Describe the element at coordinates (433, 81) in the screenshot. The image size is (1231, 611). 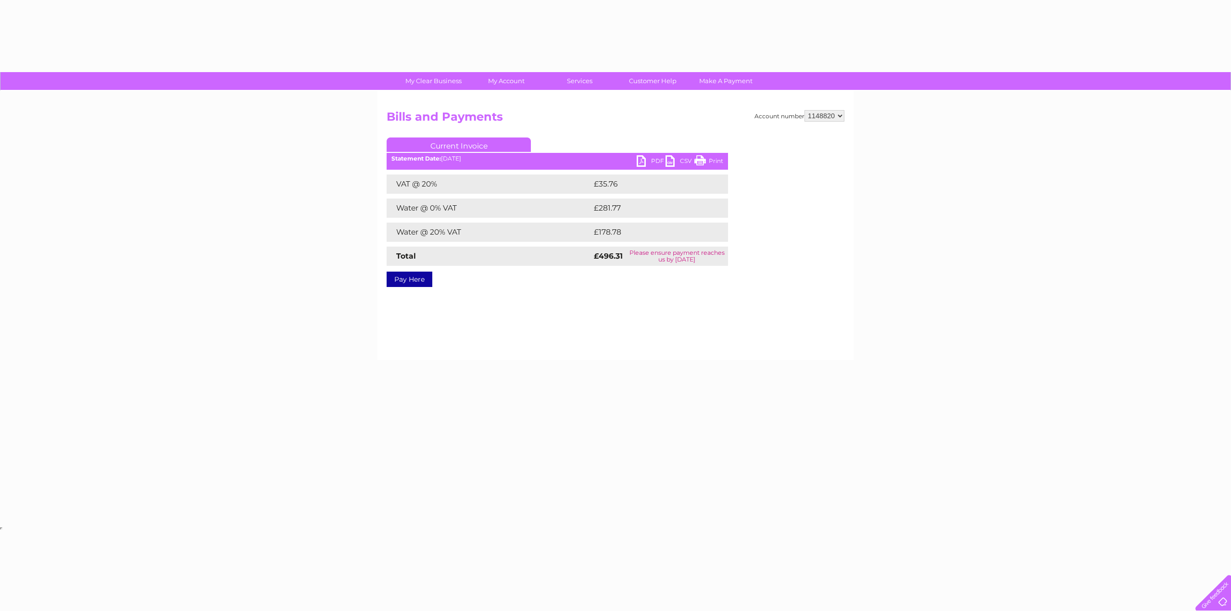
I see `a: My Clear Business` at that location.